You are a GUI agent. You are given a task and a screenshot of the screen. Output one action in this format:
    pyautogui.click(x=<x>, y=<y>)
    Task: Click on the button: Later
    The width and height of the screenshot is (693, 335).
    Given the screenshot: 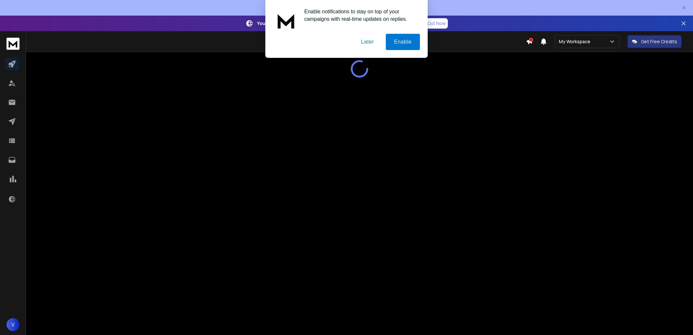 What is the action you would take?
    pyautogui.click(x=367, y=42)
    